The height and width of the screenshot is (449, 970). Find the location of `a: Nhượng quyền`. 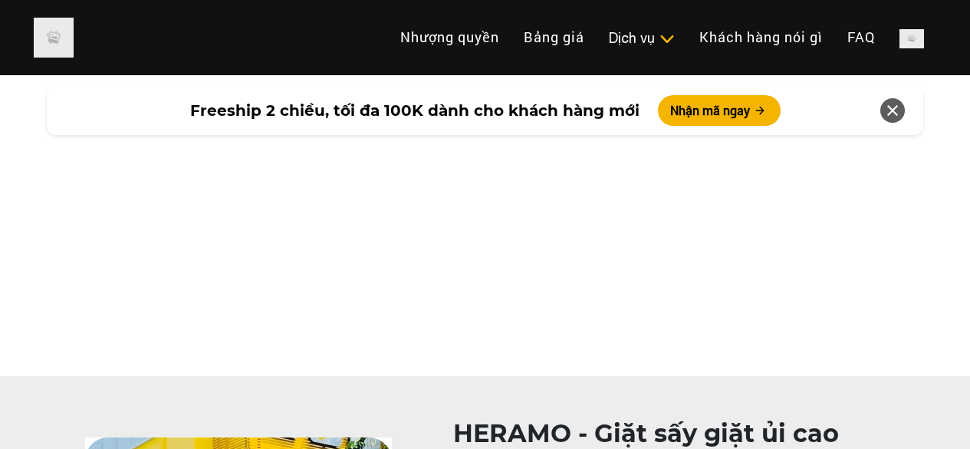

a: Nhượng quyền is located at coordinates (450, 37).